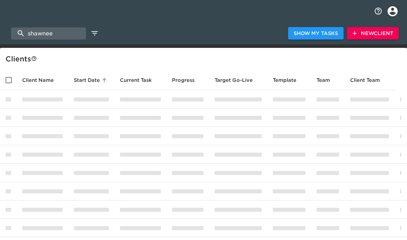 The height and width of the screenshot is (240, 407). I want to click on button: Show My Tasks, so click(316, 33).